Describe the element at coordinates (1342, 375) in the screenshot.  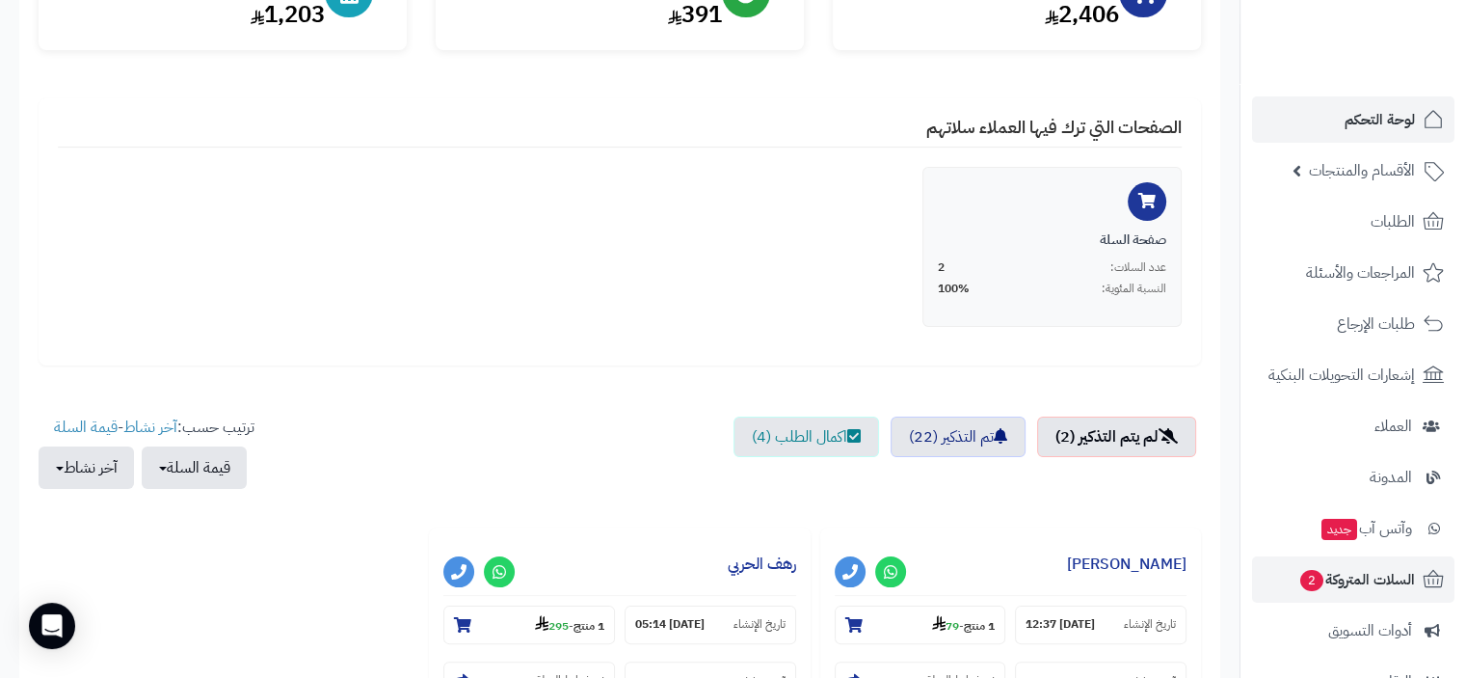
I see `span: إشعارات التحويلات البنكية` at that location.